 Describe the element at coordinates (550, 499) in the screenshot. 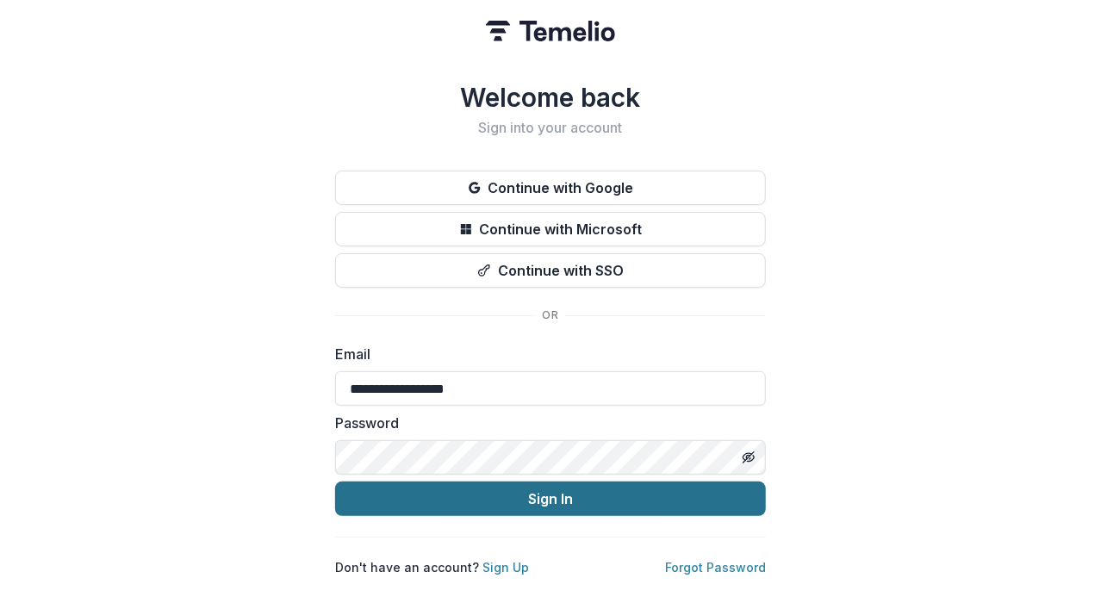

I see `button: Sign In` at that location.